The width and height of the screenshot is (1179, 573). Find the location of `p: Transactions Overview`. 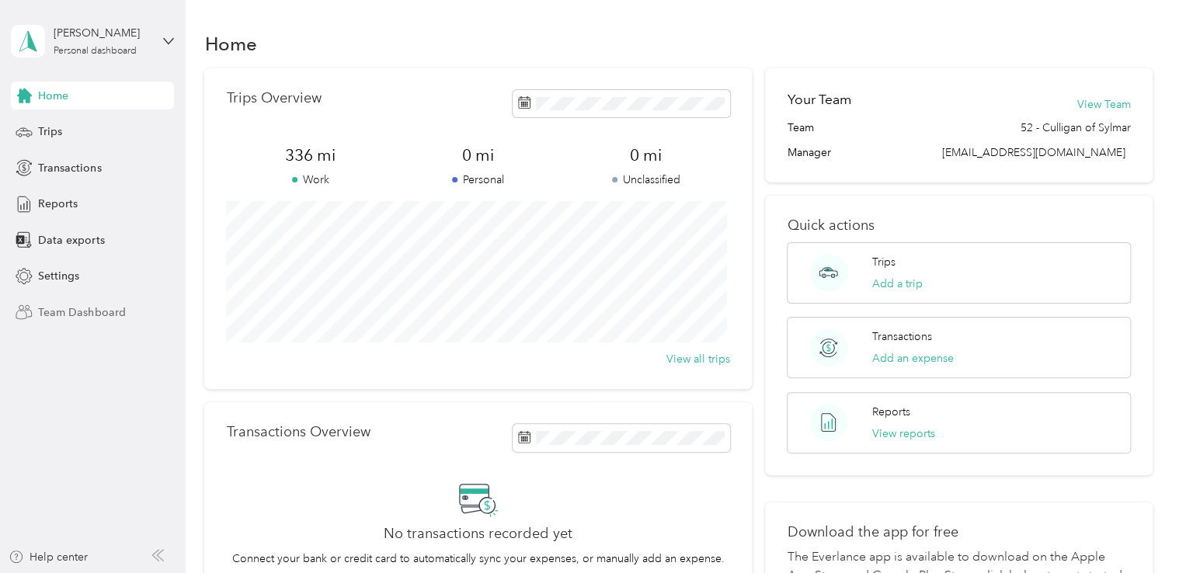

p: Transactions Overview is located at coordinates (297, 432).